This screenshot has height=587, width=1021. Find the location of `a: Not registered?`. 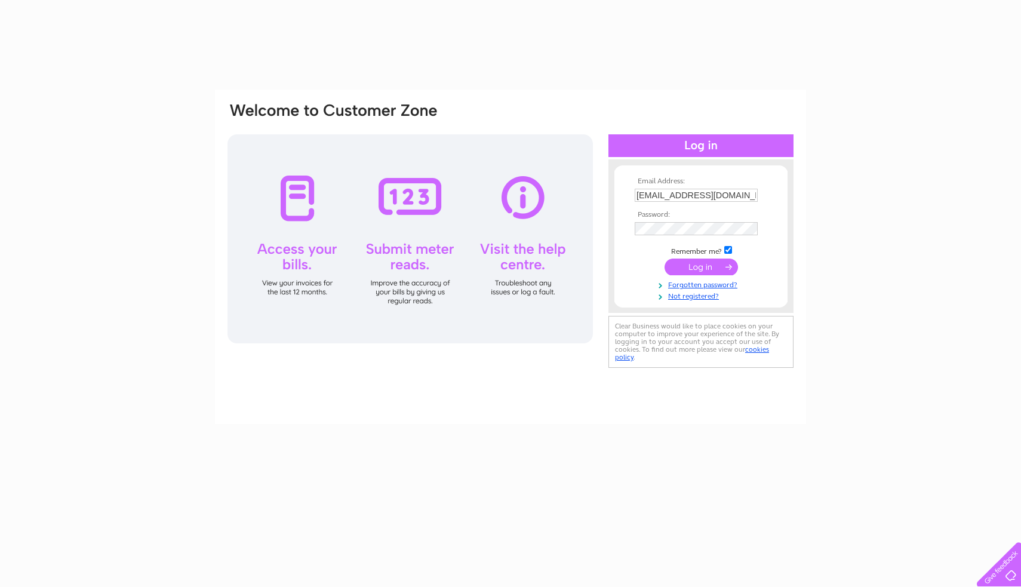

a: Not registered? is located at coordinates (702, 295).